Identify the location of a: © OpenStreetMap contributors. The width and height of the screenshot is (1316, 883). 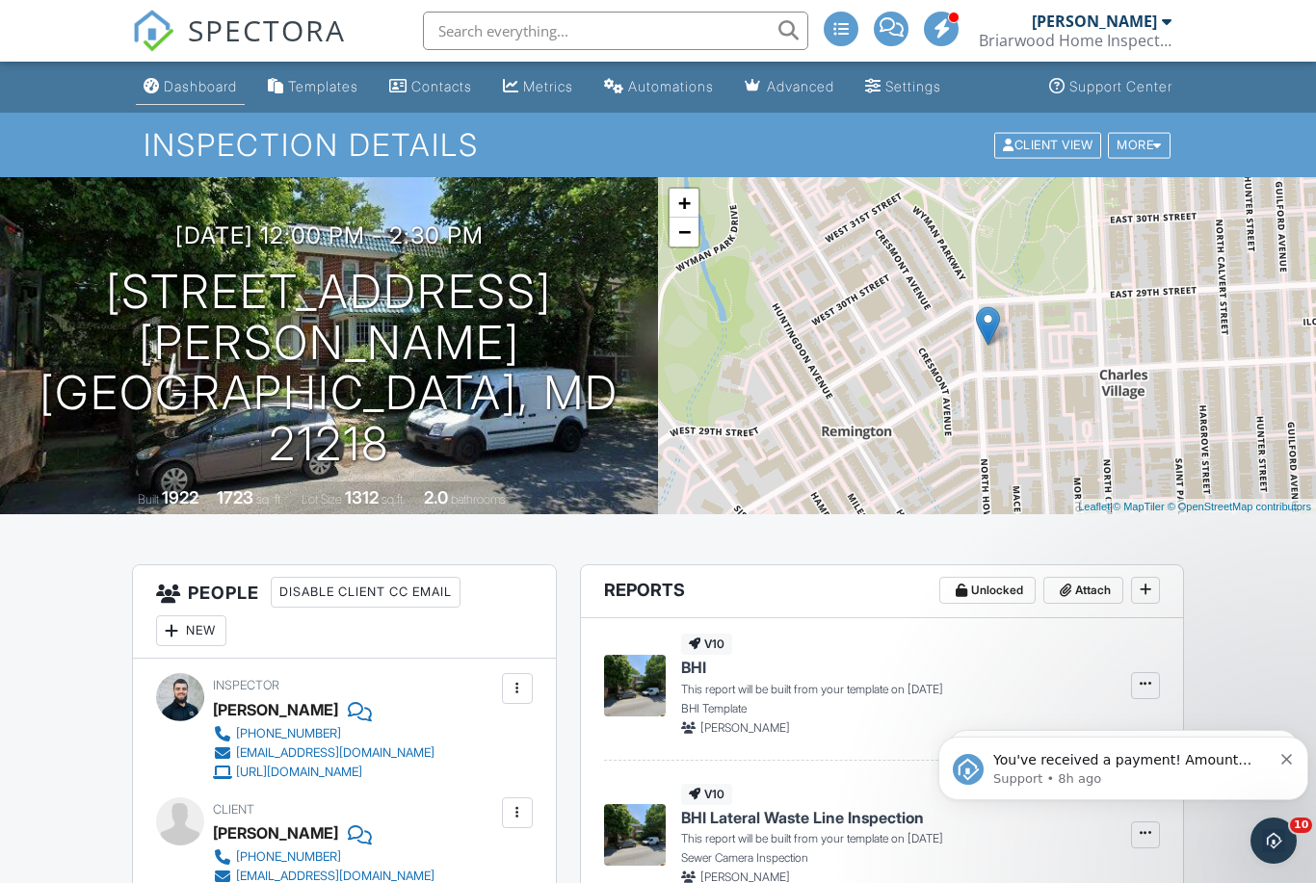
(1239, 507).